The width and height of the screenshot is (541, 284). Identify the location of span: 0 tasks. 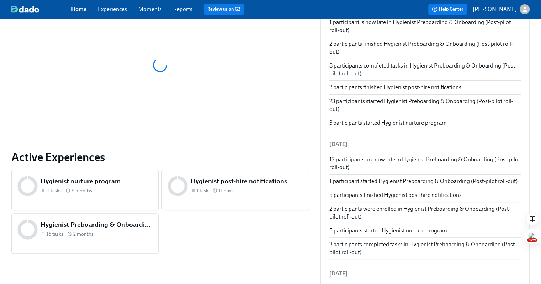
(54, 191).